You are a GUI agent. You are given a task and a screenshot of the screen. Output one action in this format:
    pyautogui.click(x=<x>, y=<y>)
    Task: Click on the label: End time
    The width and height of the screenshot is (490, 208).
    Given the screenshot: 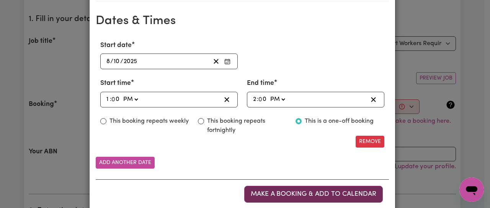 What is the action you would take?
    pyautogui.click(x=260, y=83)
    